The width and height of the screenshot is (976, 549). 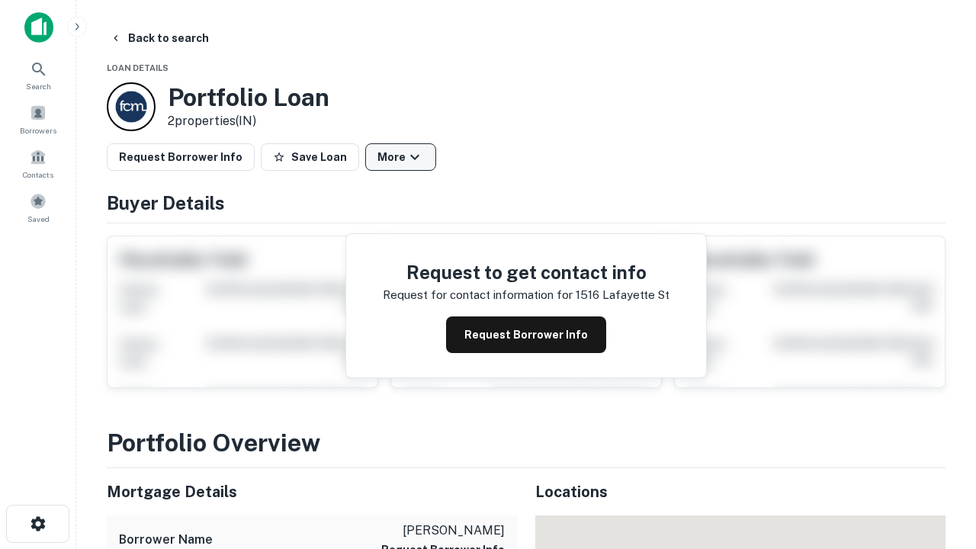 What do you see at coordinates (400, 157) in the screenshot?
I see `button: More` at bounding box center [400, 157].